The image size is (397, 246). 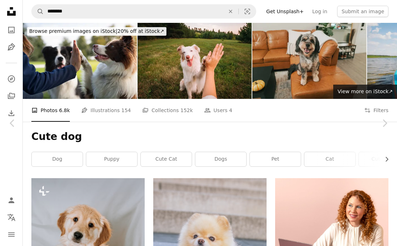 I want to click on button: Clear, so click(x=231, y=11).